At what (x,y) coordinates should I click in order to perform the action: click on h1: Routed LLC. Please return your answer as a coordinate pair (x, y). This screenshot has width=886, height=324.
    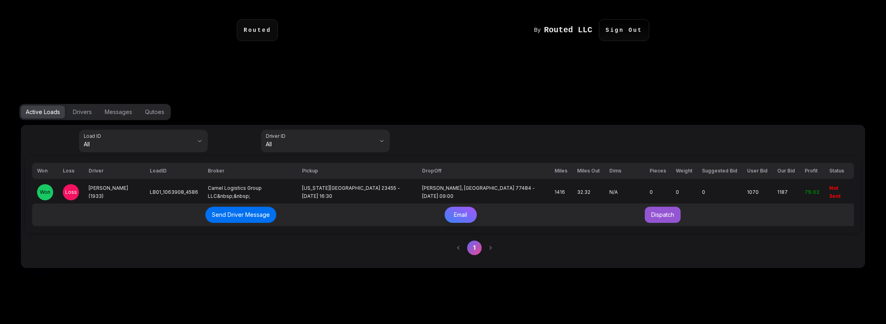
    Looking at the image, I should click on (568, 30).